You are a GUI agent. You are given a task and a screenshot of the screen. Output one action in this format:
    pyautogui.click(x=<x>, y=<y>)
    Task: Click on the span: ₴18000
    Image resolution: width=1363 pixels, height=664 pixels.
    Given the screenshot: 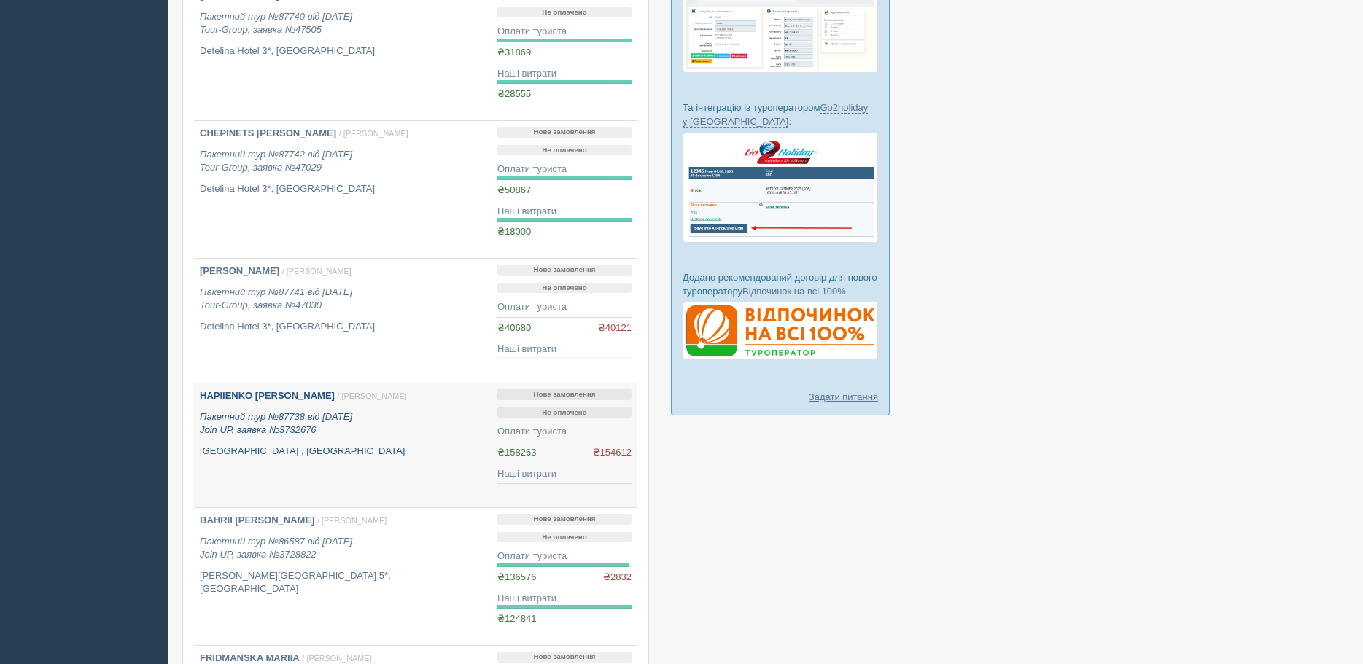 What is the action you would take?
    pyautogui.click(x=514, y=231)
    